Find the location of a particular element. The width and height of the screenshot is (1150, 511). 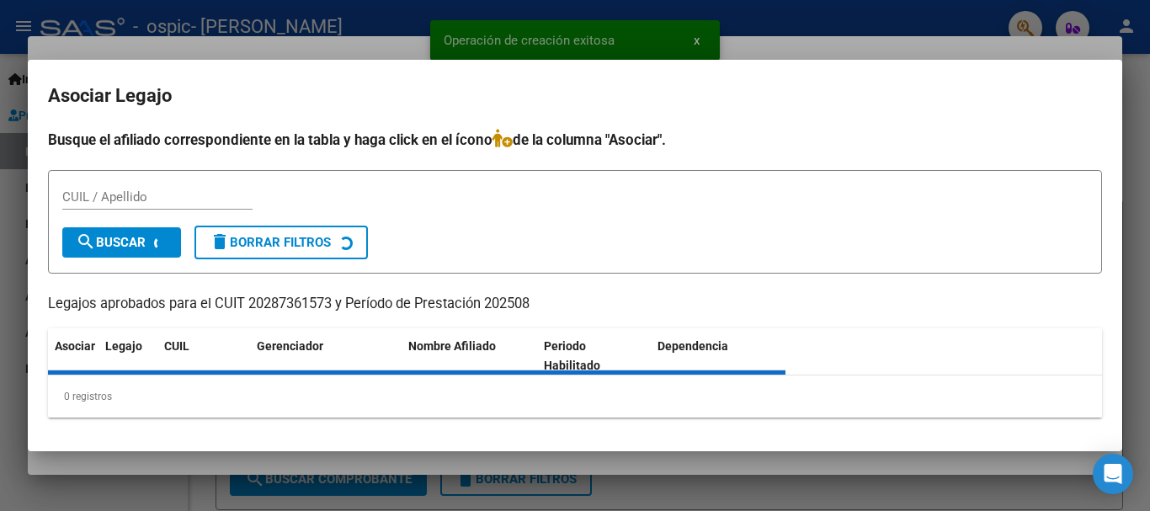

h4: Busque el afiliado correspondiente en la tabla y haga click en el ícono de la columna "Asociar". is located at coordinates (575, 140).